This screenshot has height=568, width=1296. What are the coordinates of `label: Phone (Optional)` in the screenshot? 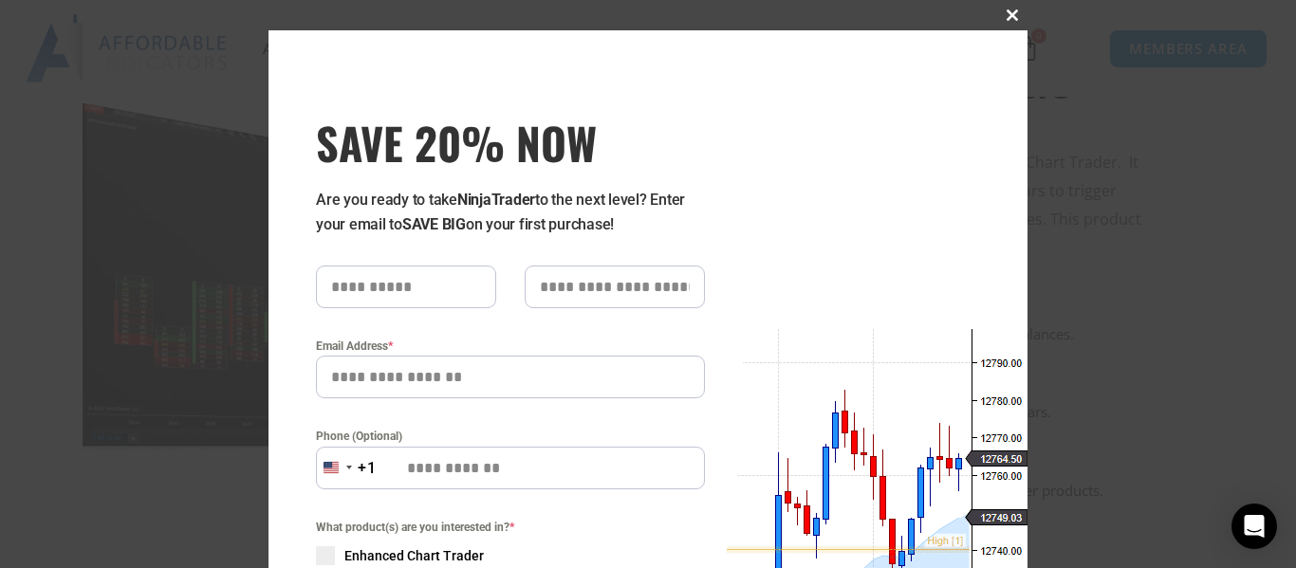 It's located at (510, 436).